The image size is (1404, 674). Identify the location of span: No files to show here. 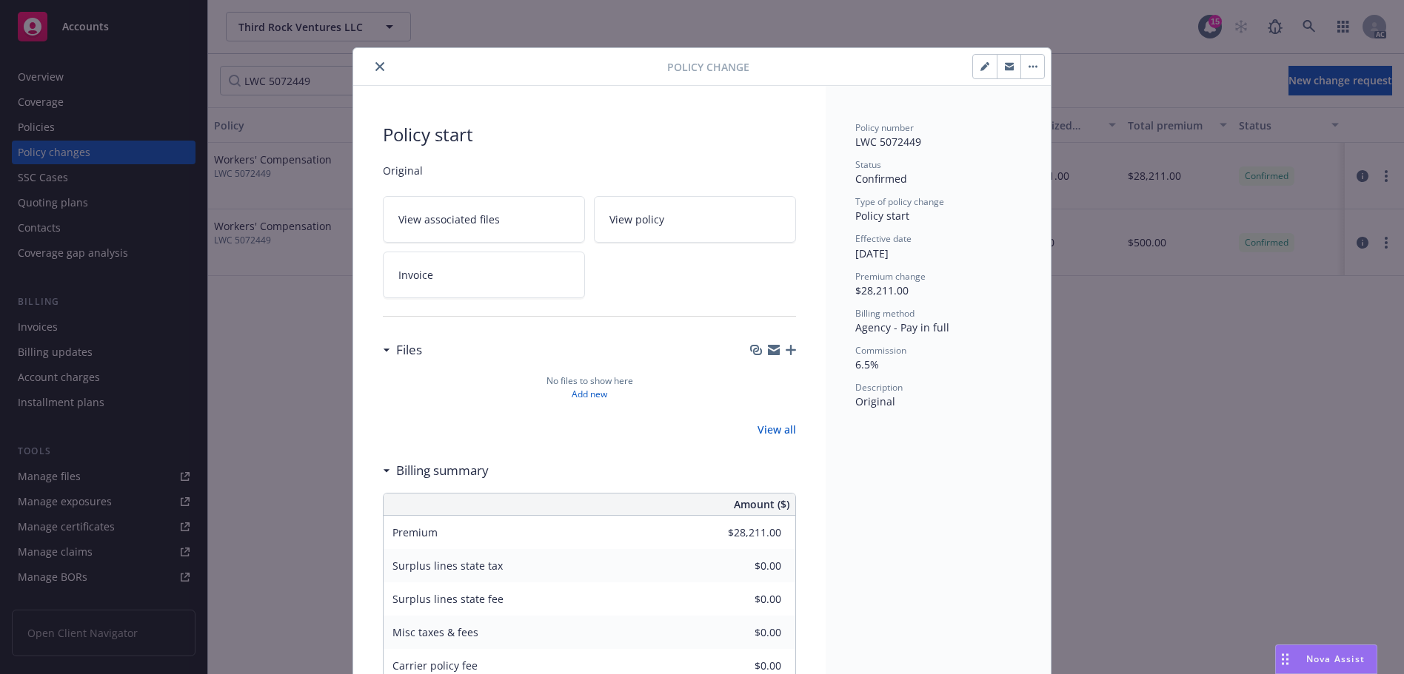
(589, 381).